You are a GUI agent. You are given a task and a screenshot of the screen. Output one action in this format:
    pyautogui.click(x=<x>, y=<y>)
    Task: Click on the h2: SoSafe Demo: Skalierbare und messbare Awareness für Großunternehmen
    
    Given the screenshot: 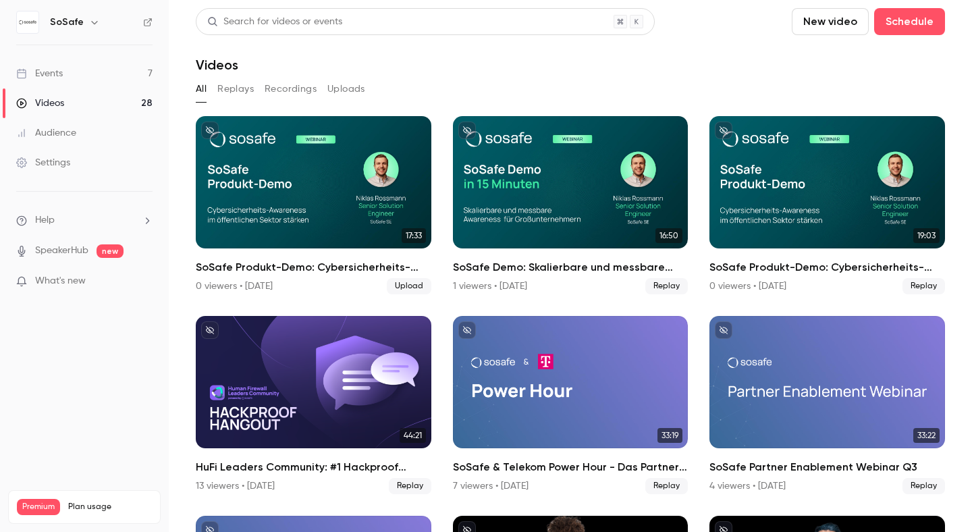 What is the action you would take?
    pyautogui.click(x=570, y=267)
    